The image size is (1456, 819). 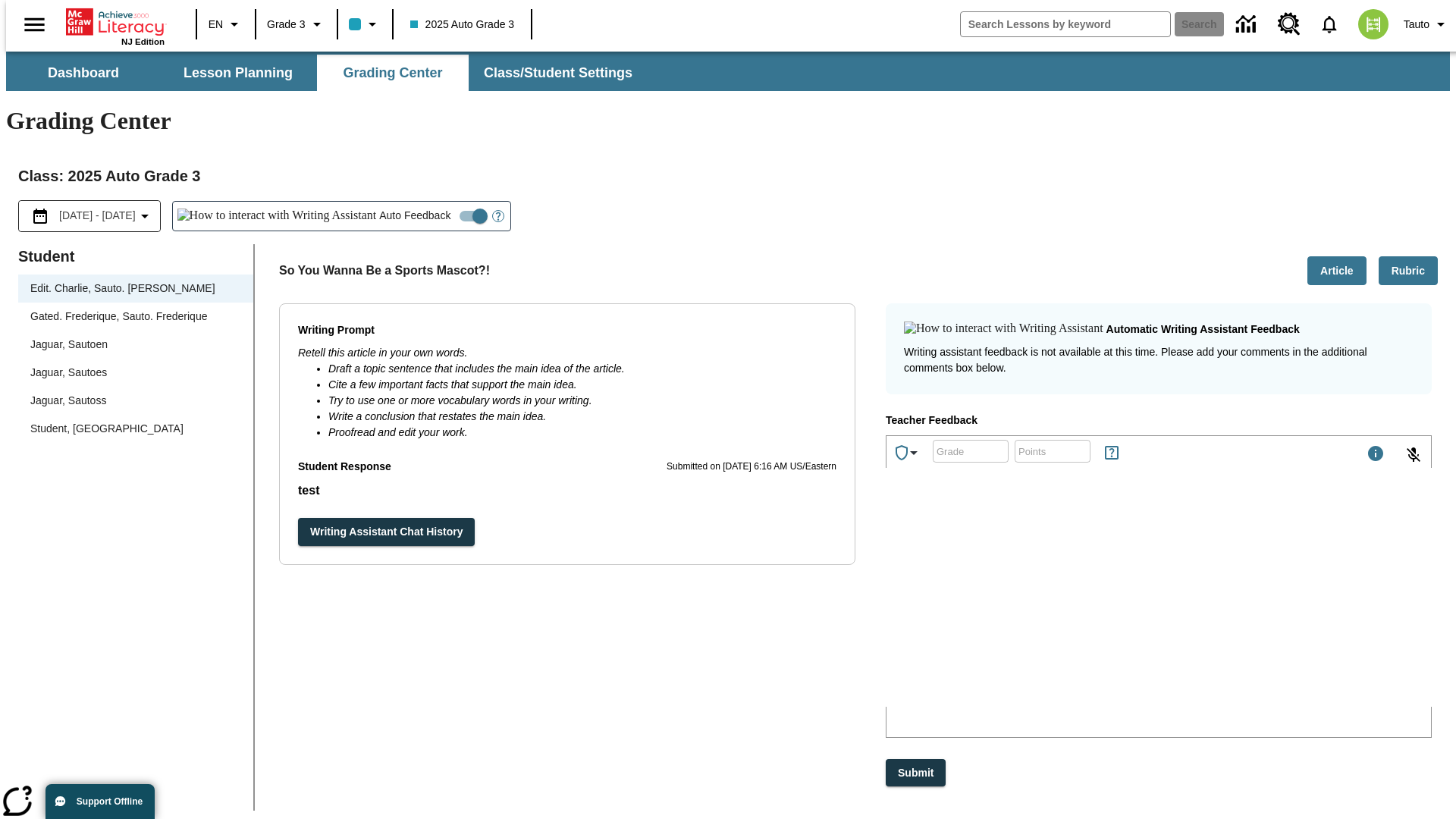 What do you see at coordinates (1159, 361) in the screenshot?
I see `p: Writing assistant feedback is not available at this time. Please add your comments in the additio...` at bounding box center [1159, 361].